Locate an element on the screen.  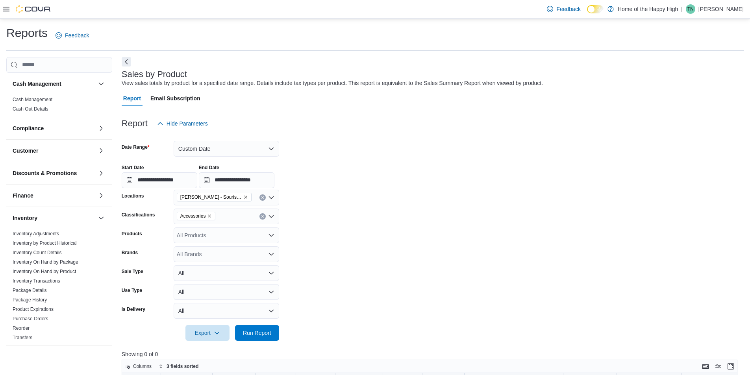
button: Finance is located at coordinates (54, 196).